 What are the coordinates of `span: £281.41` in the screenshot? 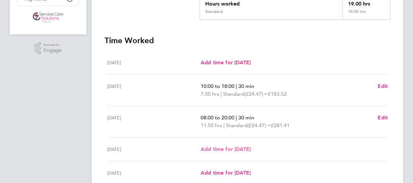 It's located at (280, 125).